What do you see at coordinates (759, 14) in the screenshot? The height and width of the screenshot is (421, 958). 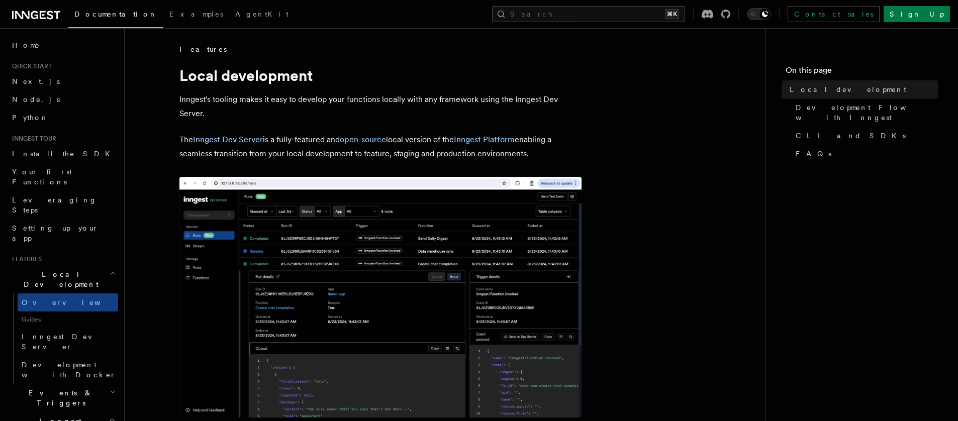 I see `button: Toggle dark mode` at bounding box center [759, 14].